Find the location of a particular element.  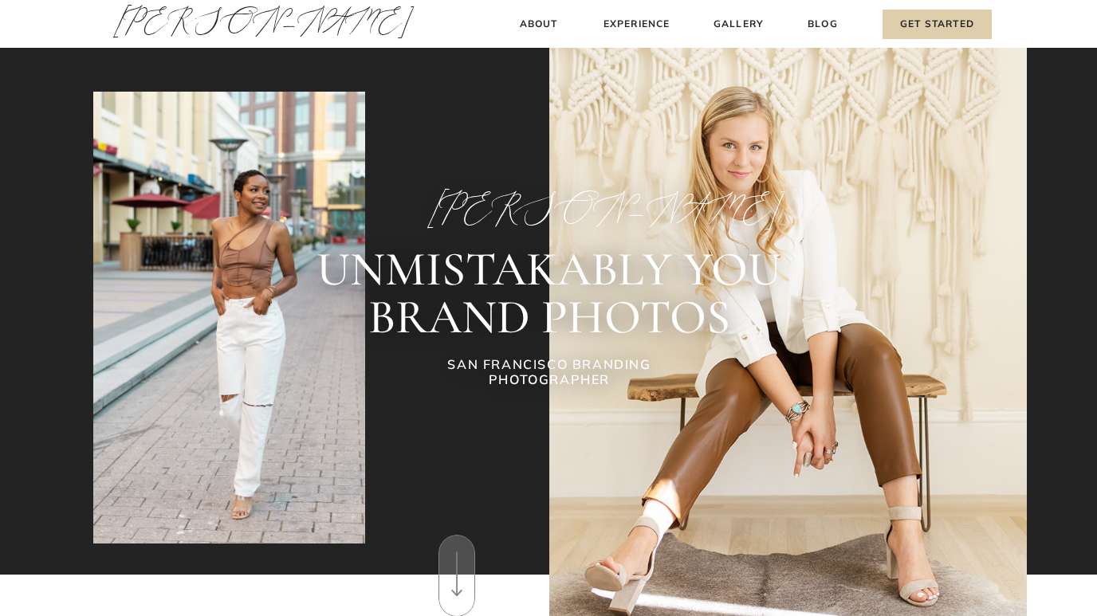

a: Blog is located at coordinates (823, 24).